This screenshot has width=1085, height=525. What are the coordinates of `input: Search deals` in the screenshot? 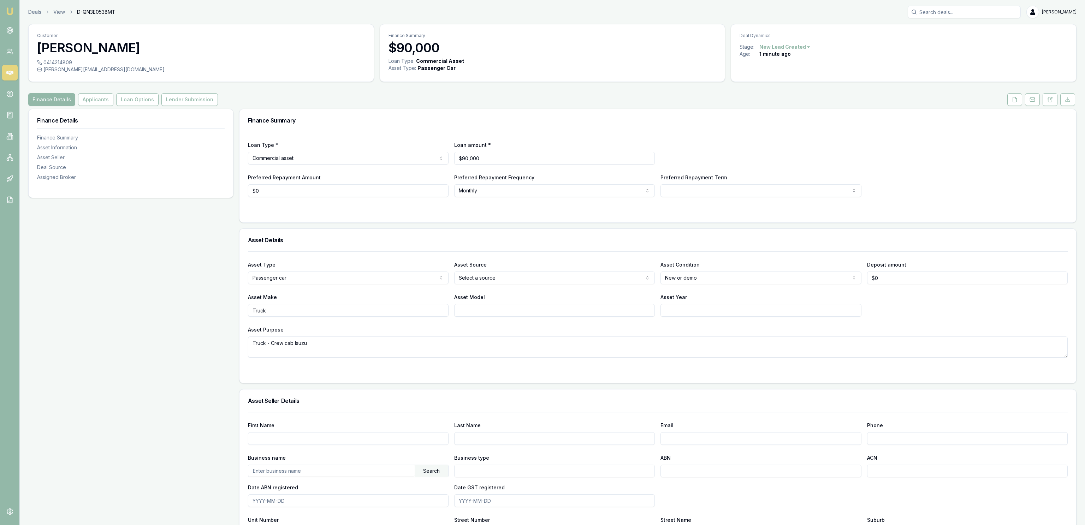 It's located at (964, 12).